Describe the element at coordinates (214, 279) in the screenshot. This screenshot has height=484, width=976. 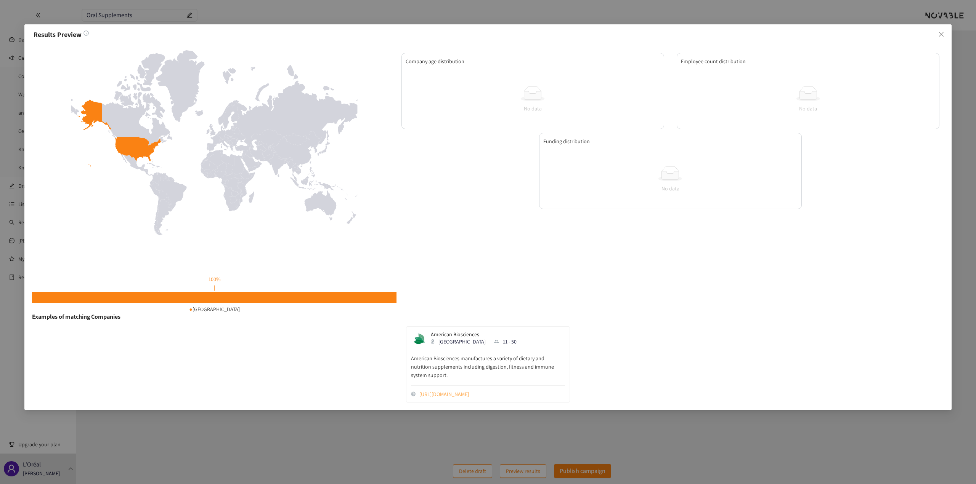
I see `div: 100 %` at that location.